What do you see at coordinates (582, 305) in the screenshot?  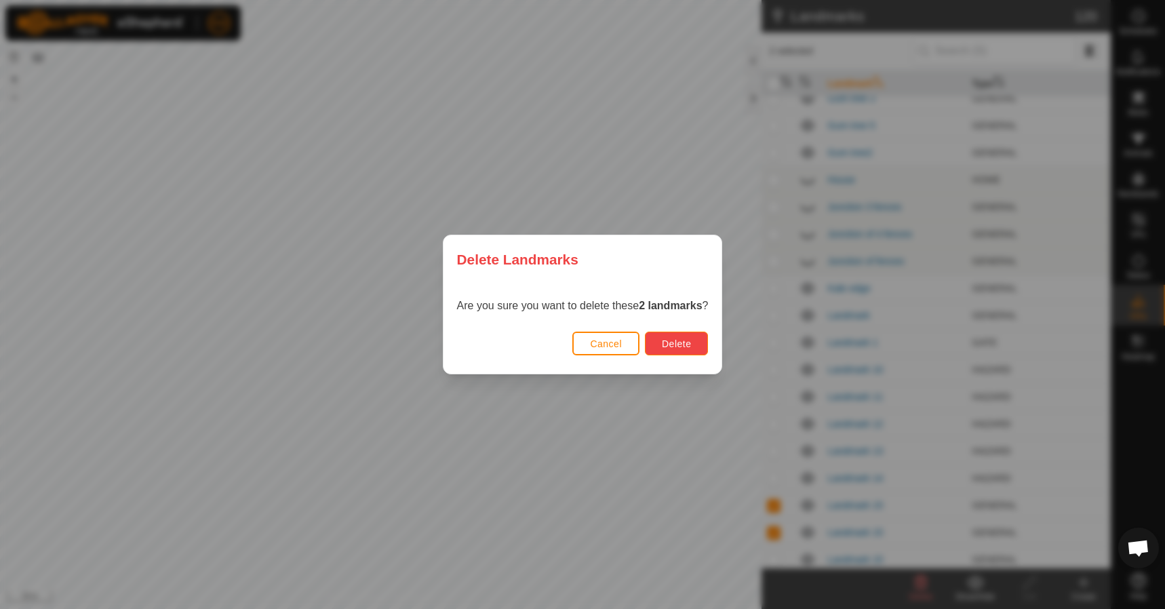 I see `span: Are you sure you want to delete these ?` at bounding box center [582, 305].